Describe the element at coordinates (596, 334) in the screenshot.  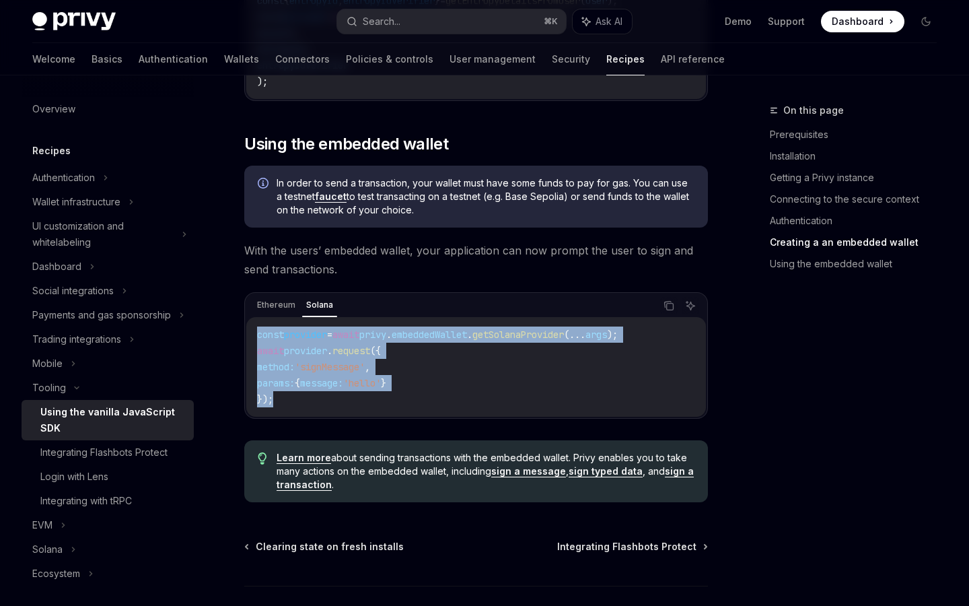
I see `span: args` at that location.